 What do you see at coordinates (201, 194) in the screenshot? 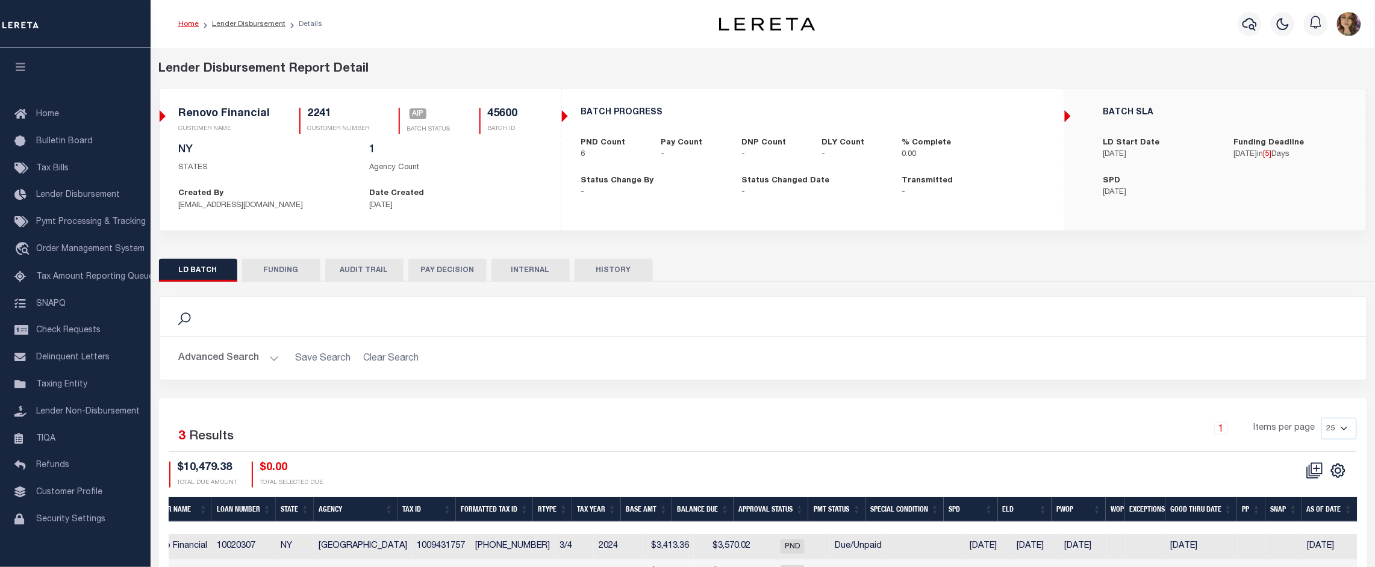
I see `label: Created By` at bounding box center [201, 194].